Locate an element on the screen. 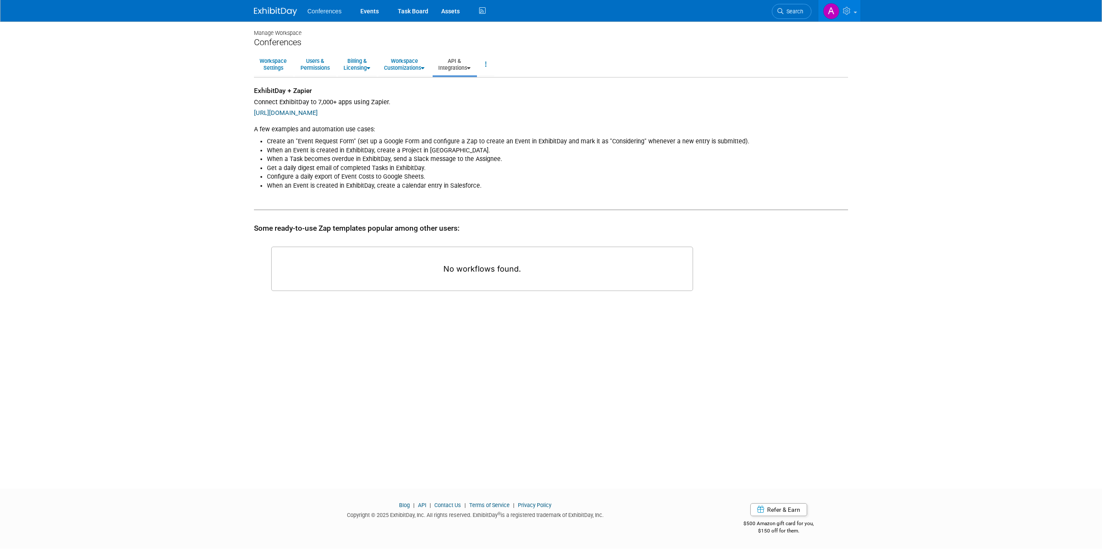  a: Privacy Policy is located at coordinates (535, 505).